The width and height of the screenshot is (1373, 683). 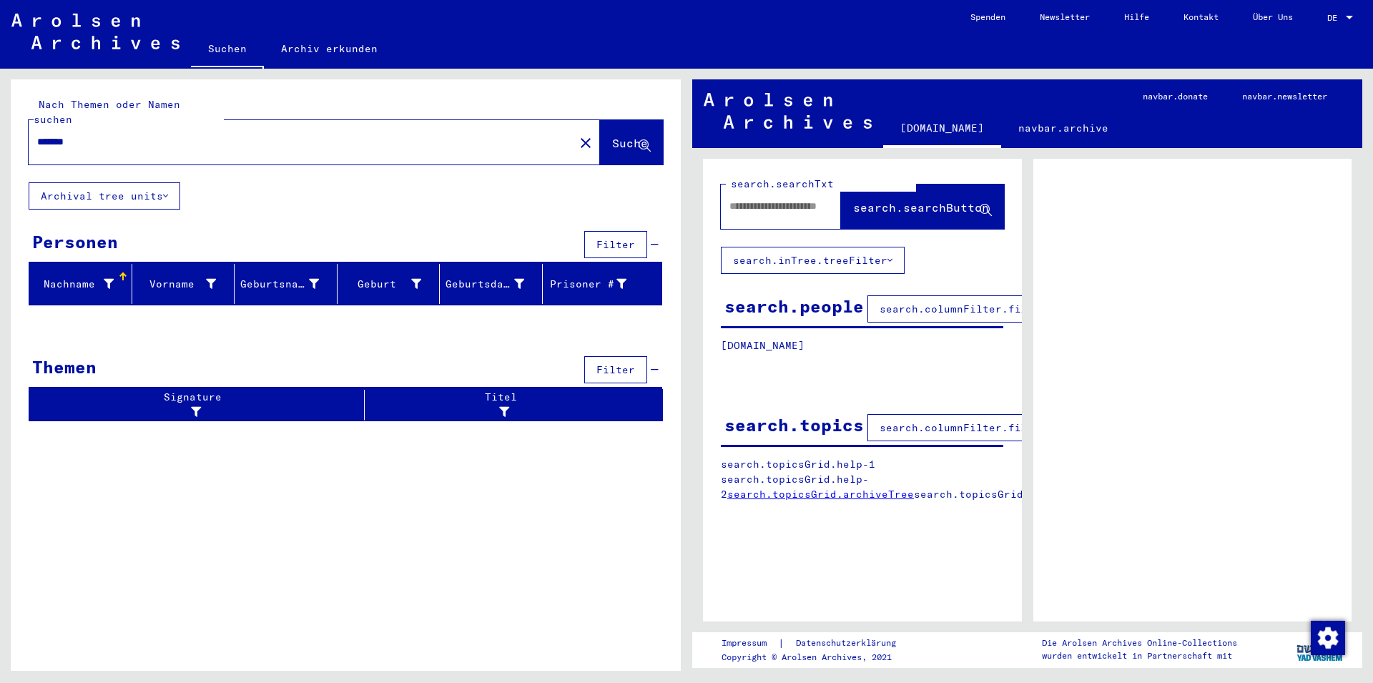 What do you see at coordinates (817, 657) in the screenshot?
I see `p: Copyright © Arolsen Archives, 2021` at bounding box center [817, 657].